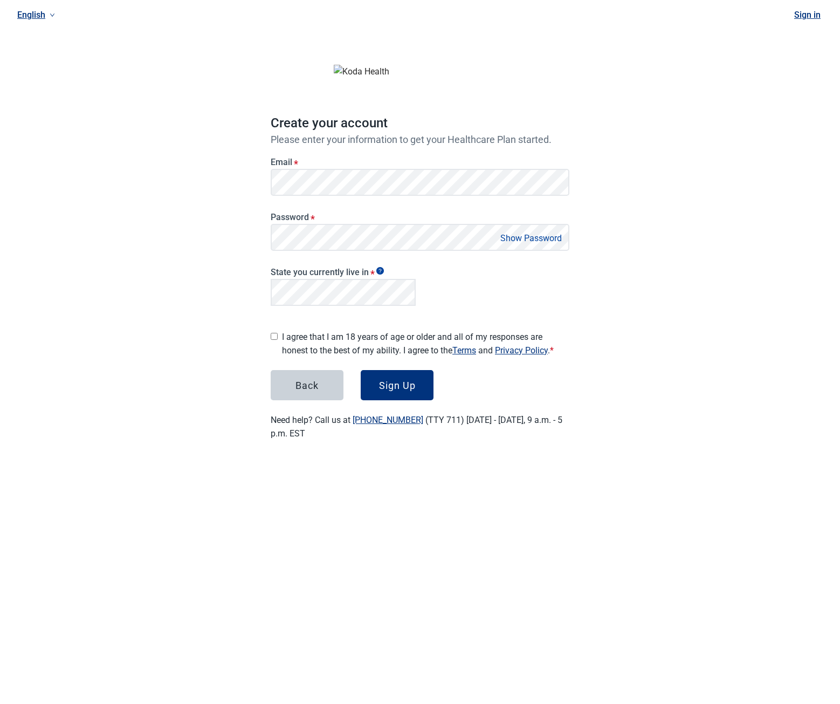 The height and width of the screenshot is (704, 840). I want to click on p: Please enter your information to get your Healthcare Plan started., so click(420, 139).